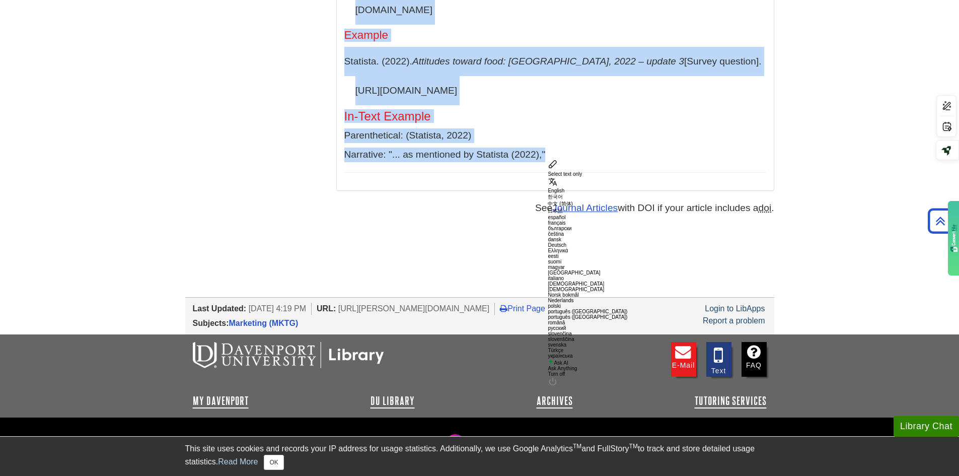 Image resolution: width=959 pixels, height=476 pixels. Describe the element at coordinates (426, 444) in the screenshot. I see `img: Follow Us! Instagram` at that location.